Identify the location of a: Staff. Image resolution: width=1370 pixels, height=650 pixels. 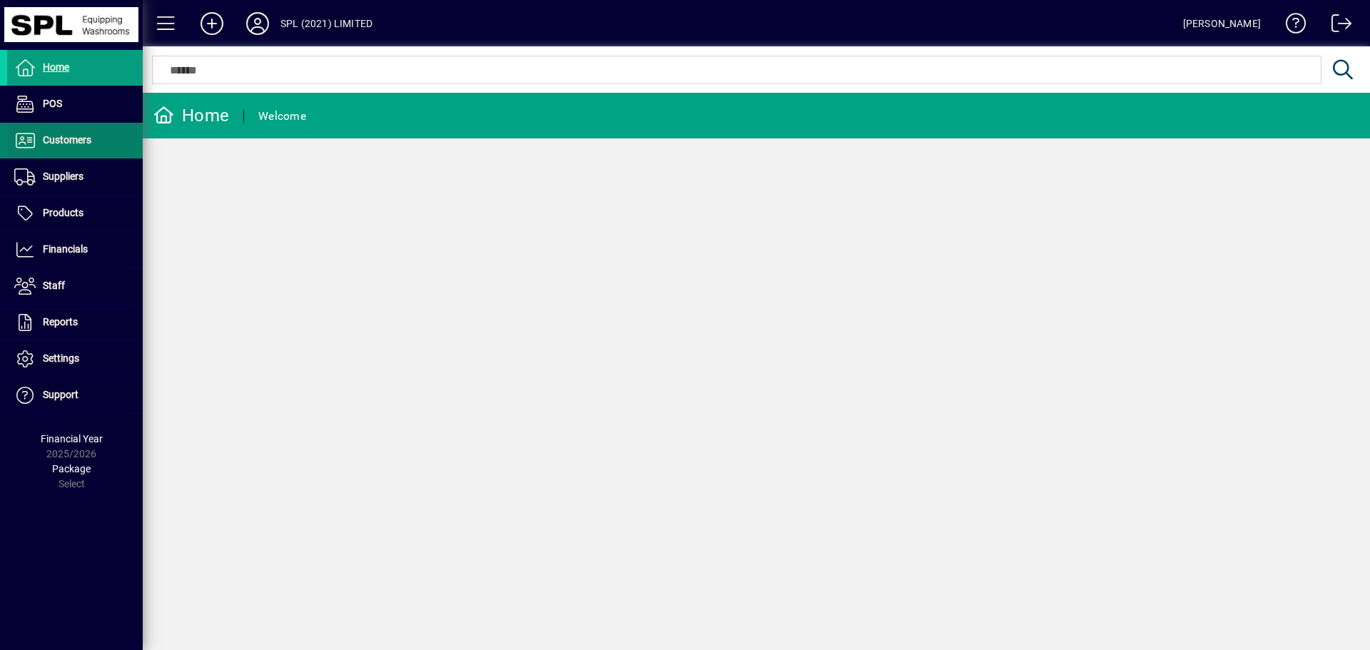
(75, 286).